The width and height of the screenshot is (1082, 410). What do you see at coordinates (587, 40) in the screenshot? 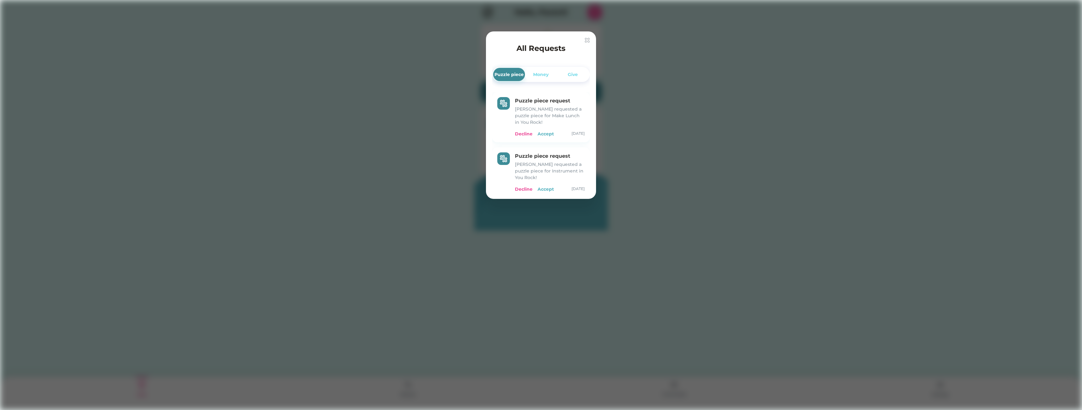
I see `img: interface-delete-2--remove-bold-add-button-buttons-delete.svg` at bounding box center [587, 40].